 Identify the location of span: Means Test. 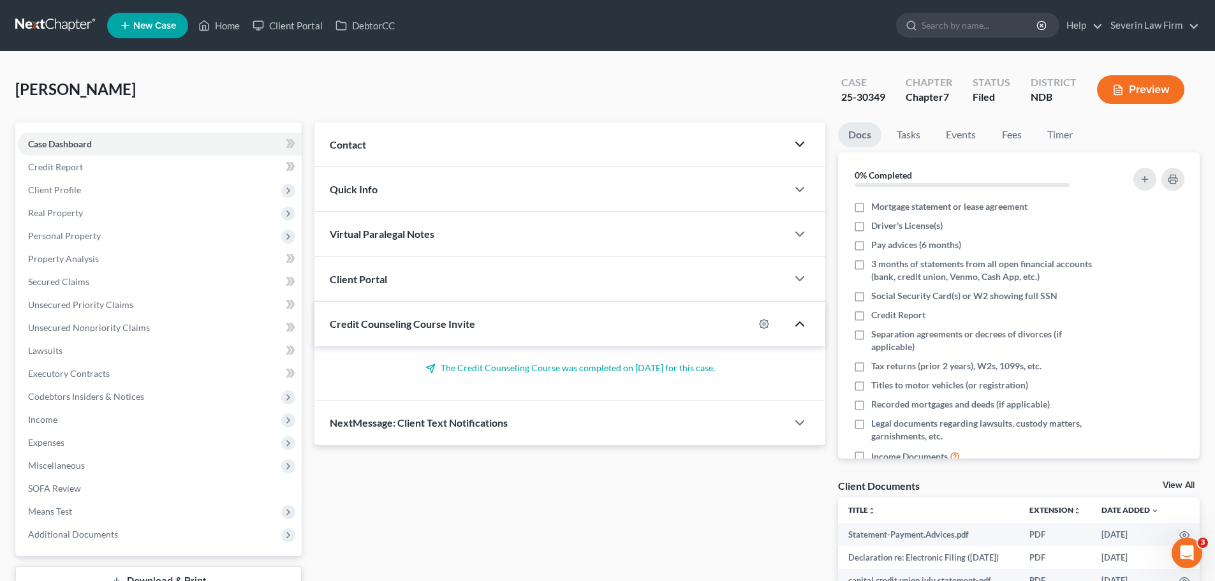
(50, 511).